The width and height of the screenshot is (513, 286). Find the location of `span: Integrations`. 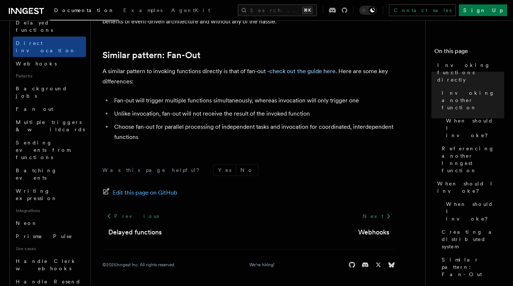

span: Integrations is located at coordinates (49, 211).